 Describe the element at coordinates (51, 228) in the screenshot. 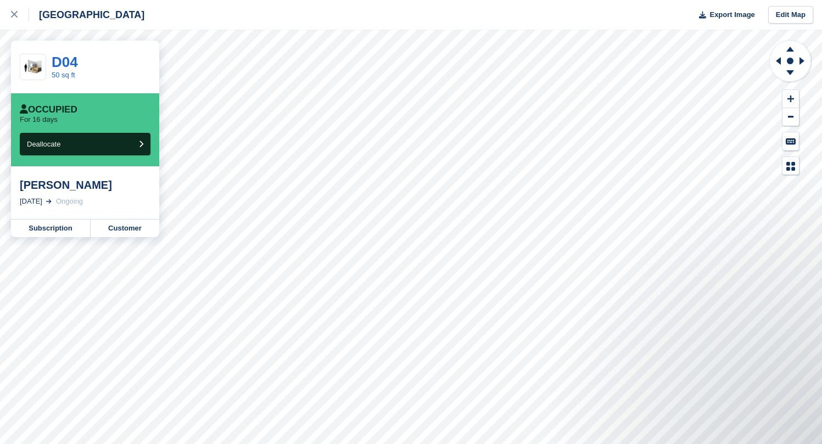

I see `a: Subscription` at that location.